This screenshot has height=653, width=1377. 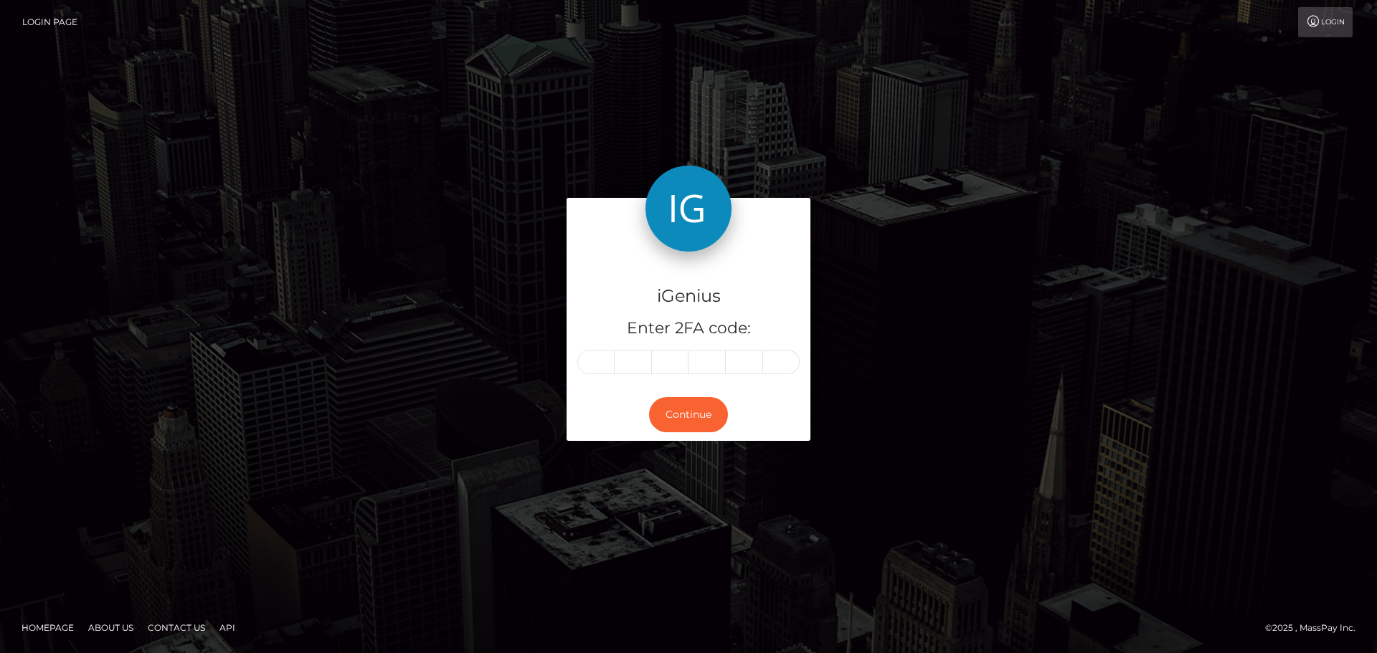 What do you see at coordinates (49, 22) in the screenshot?
I see `a: Login Page` at bounding box center [49, 22].